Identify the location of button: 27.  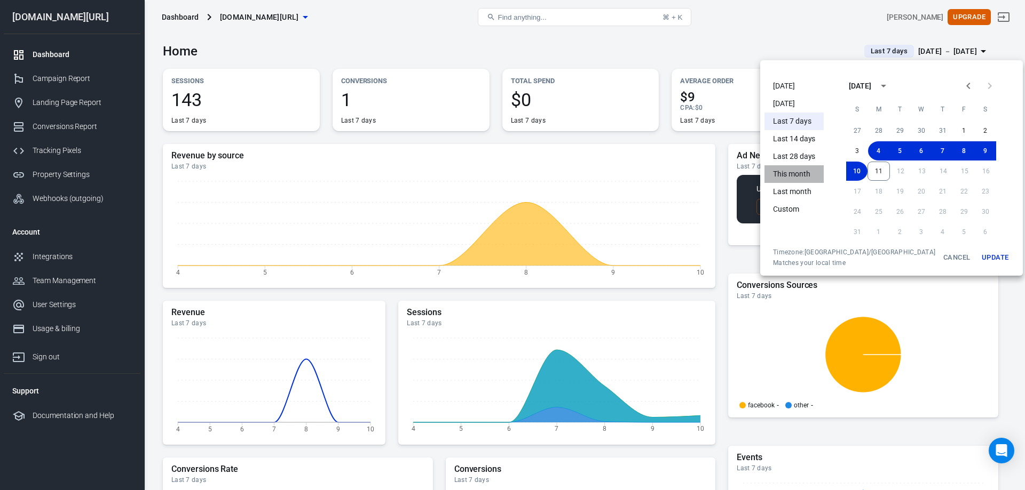
(857, 131).